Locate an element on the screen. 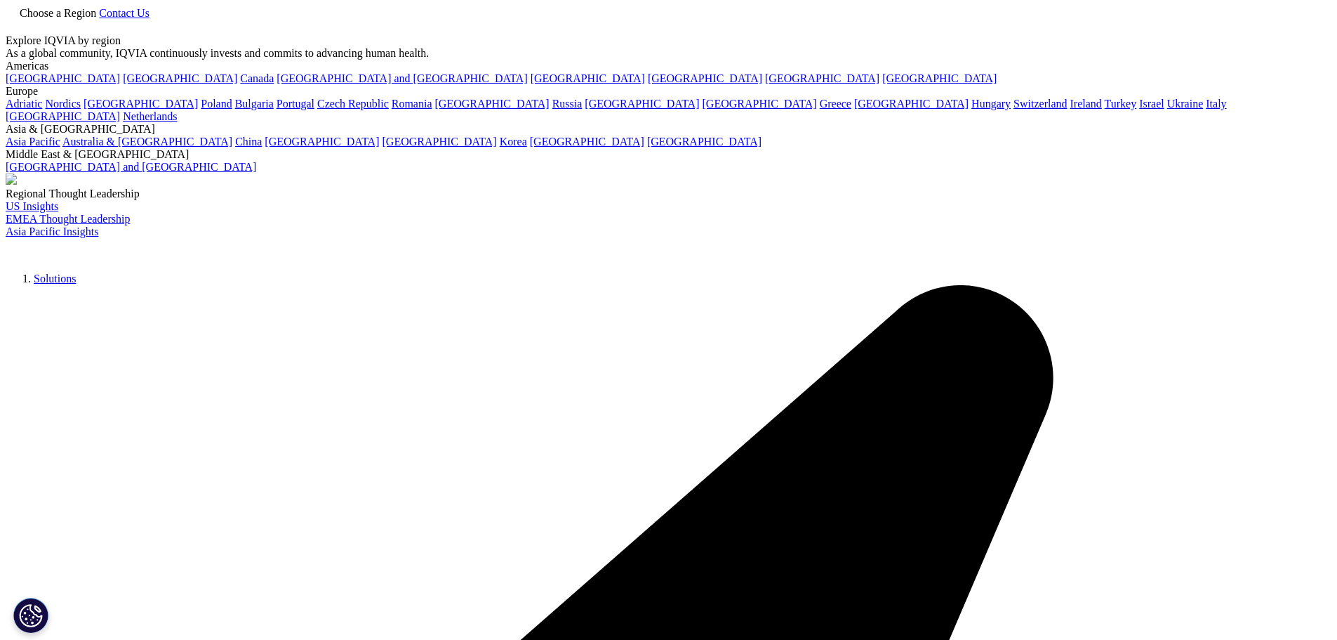 The image size is (1337, 640). span: Choose a Region is located at coordinates (58, 13).